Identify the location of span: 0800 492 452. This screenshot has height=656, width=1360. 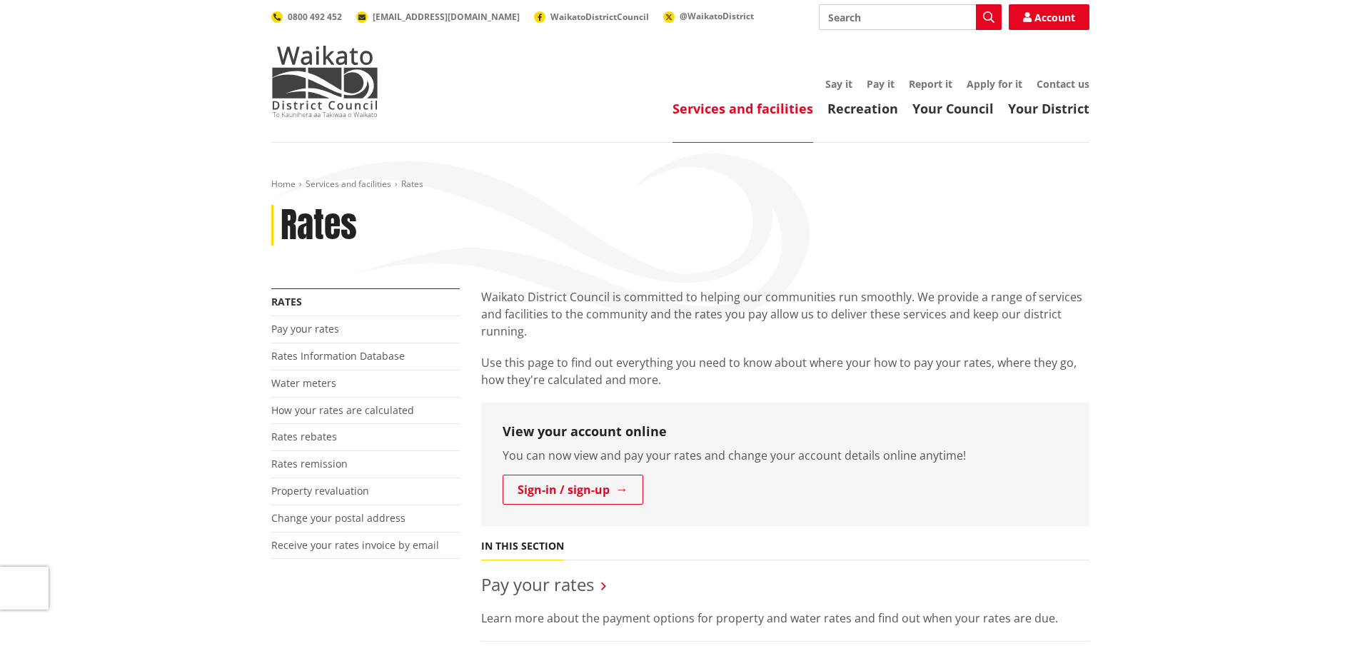
(315, 16).